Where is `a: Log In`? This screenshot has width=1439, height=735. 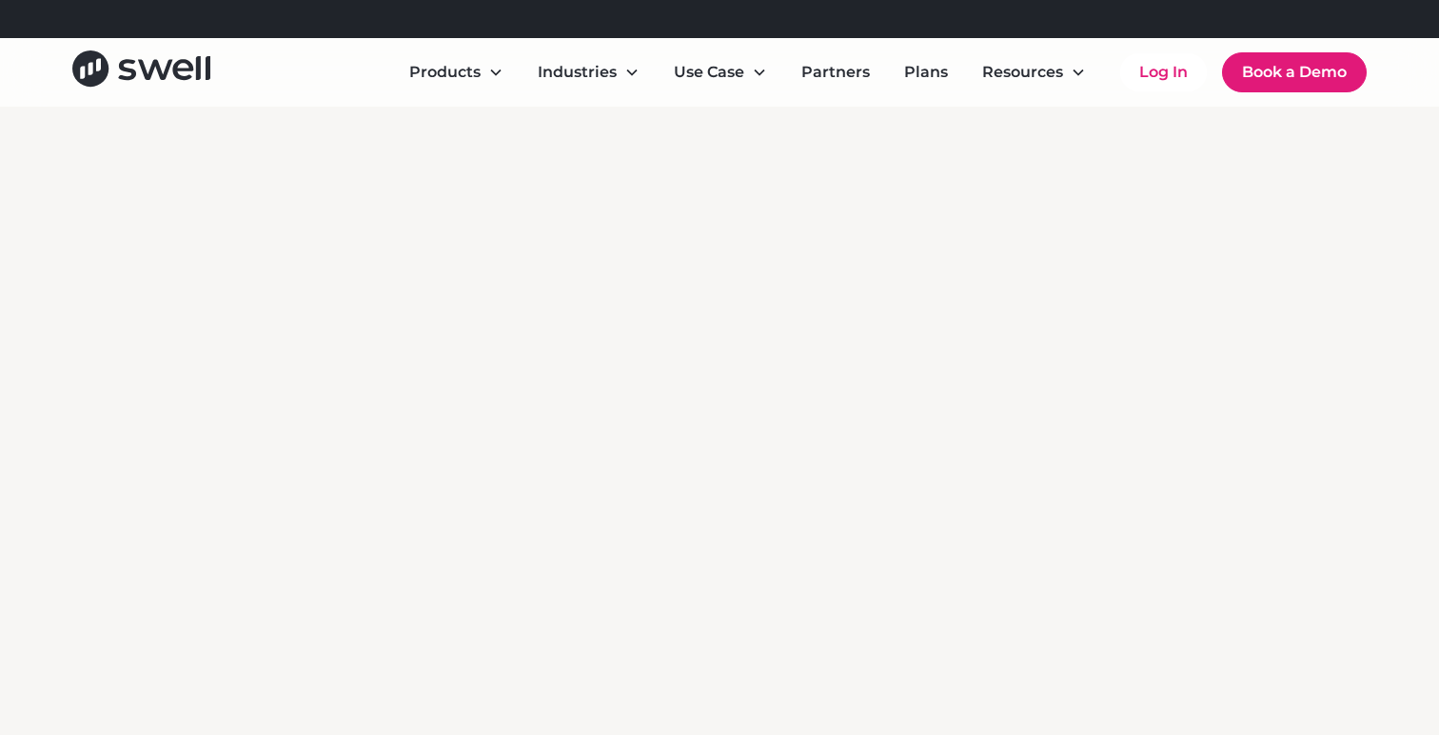
a: Log In is located at coordinates (1163, 72).